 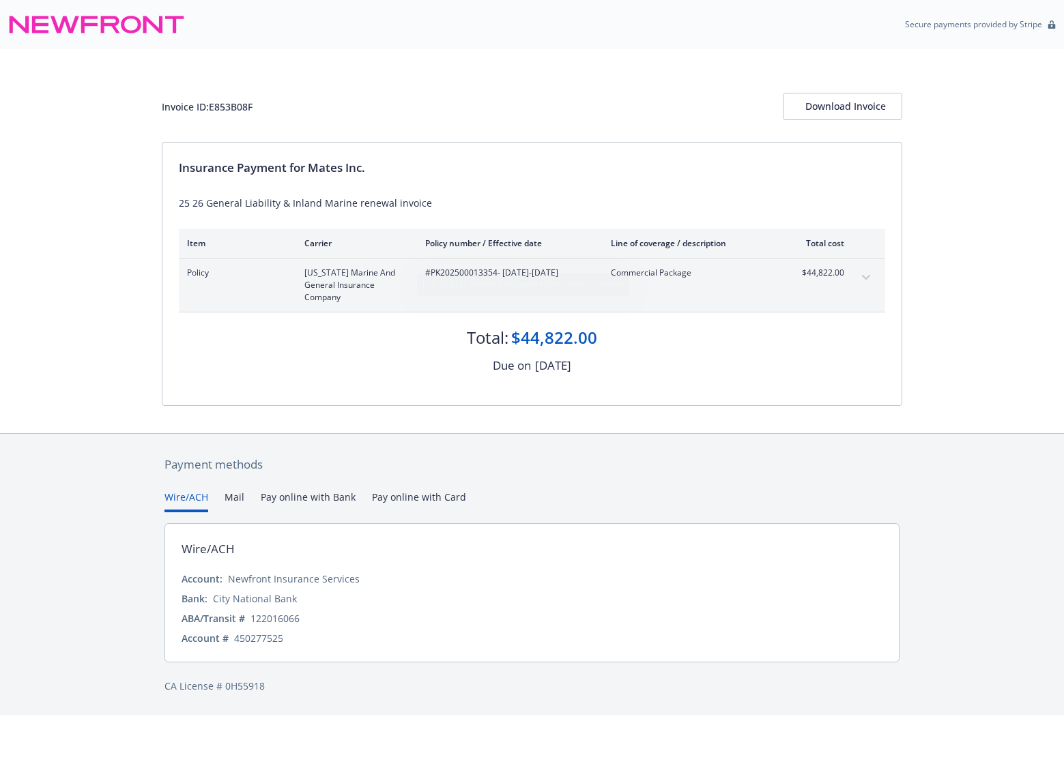 I want to click on div: Invoice ID: E853B08F, so click(x=207, y=106).